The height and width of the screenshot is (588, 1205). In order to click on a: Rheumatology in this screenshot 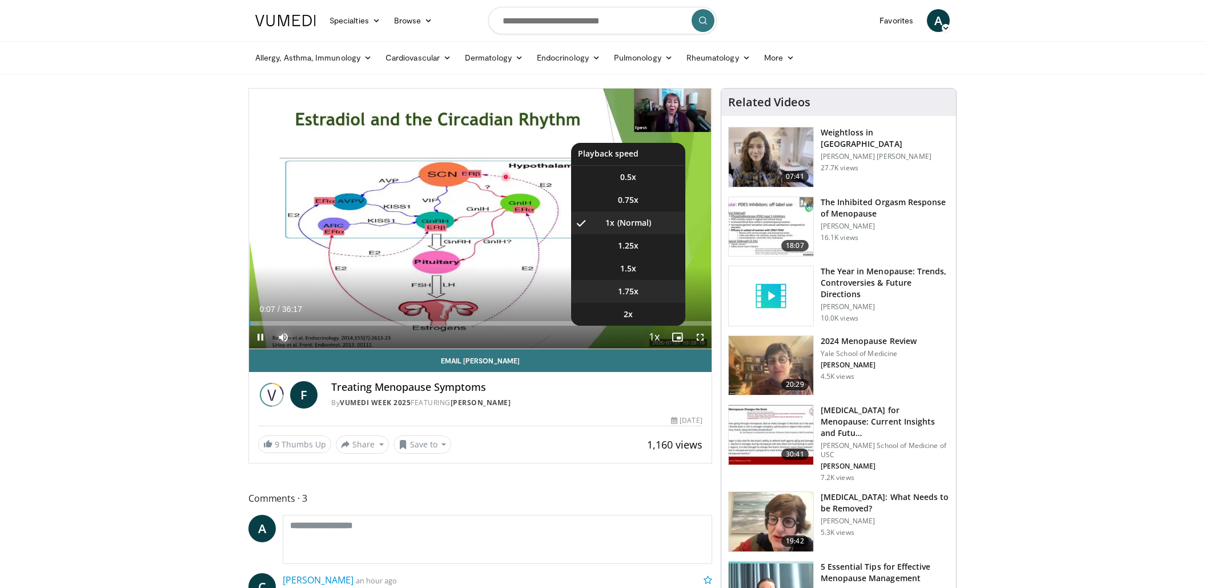, I will do `click(719, 58)`.